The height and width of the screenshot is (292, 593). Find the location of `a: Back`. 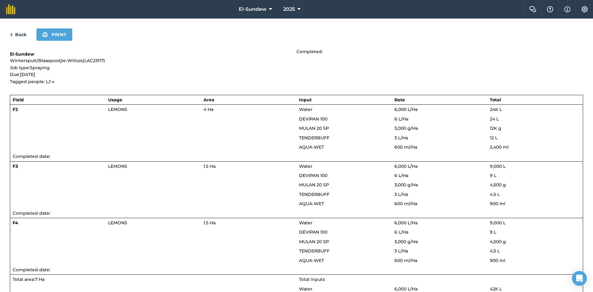

a: Back is located at coordinates (18, 35).